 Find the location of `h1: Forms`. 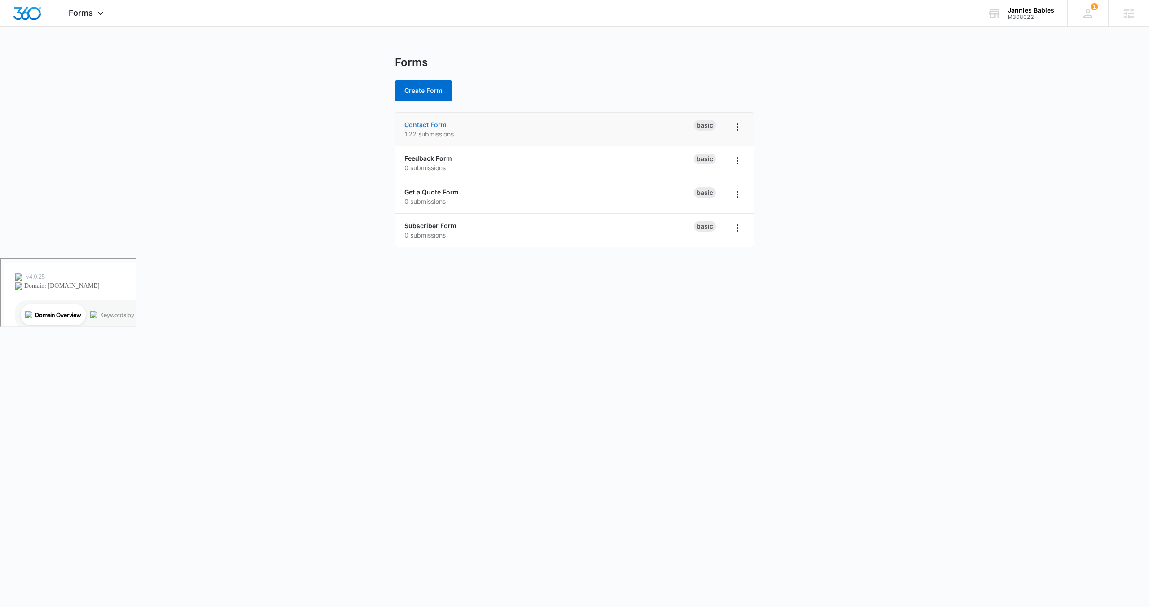

h1: Forms is located at coordinates (411, 62).